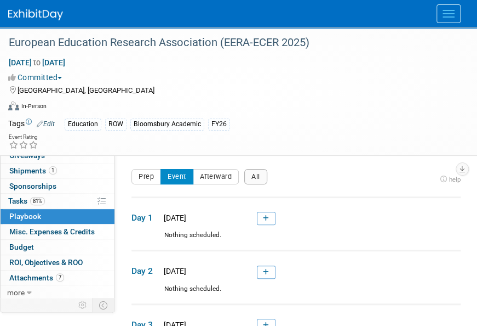 The width and height of the screenshot is (477, 326). What do you see at coordinates (455, 179) in the screenshot?
I see `span: help` at bounding box center [455, 179].